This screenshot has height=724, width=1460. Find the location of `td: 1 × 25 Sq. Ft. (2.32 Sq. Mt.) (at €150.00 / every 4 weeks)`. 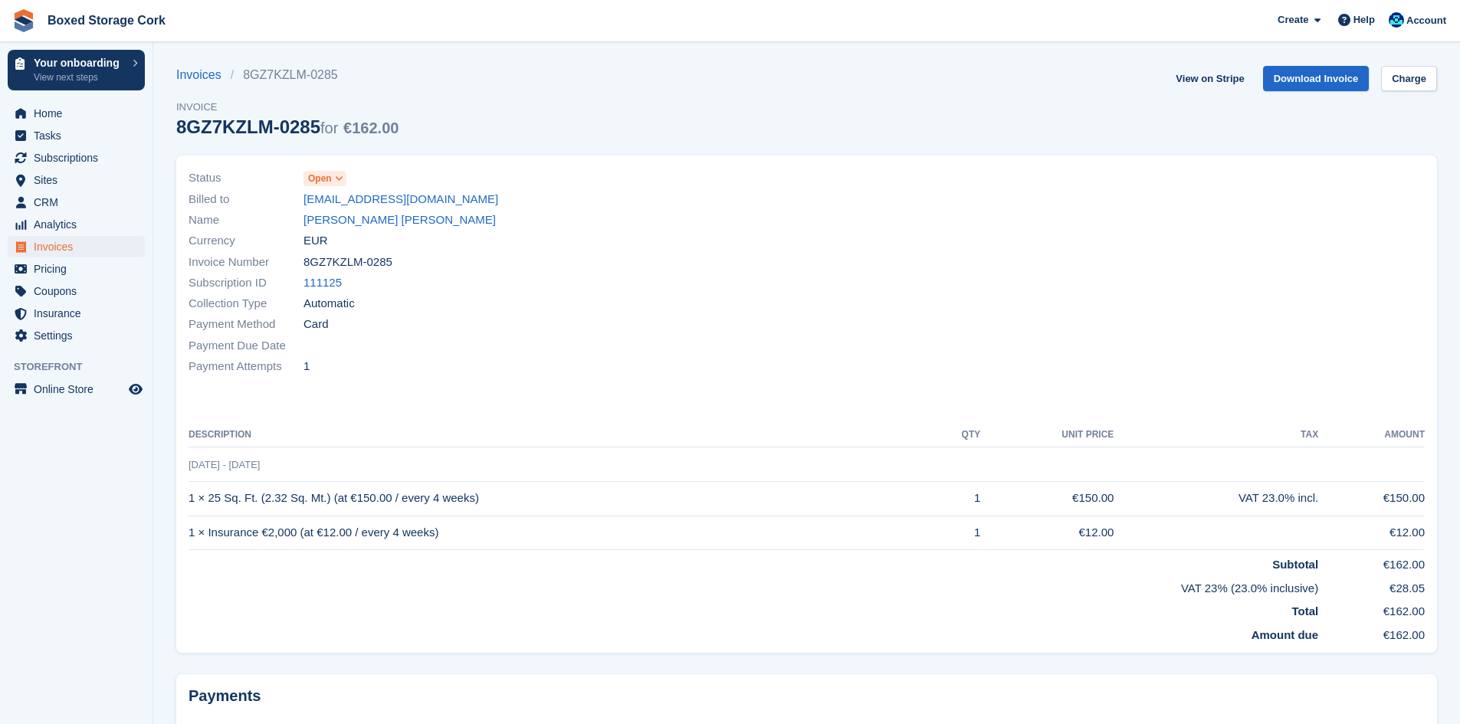

td: 1 × 25 Sq. Ft. (2.32 Sq. Mt.) (at €150.00 / every 4 weeks) is located at coordinates (560, 498).